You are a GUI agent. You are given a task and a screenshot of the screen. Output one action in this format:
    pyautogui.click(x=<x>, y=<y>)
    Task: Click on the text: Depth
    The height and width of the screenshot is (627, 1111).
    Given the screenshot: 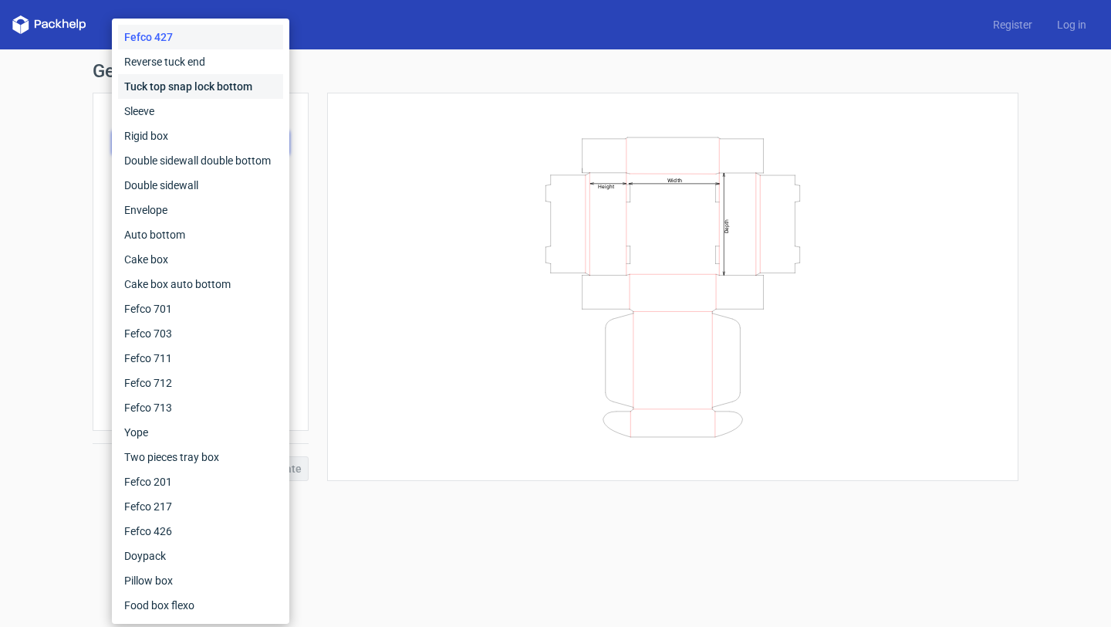 What is the action you would take?
    pyautogui.click(x=727, y=225)
    